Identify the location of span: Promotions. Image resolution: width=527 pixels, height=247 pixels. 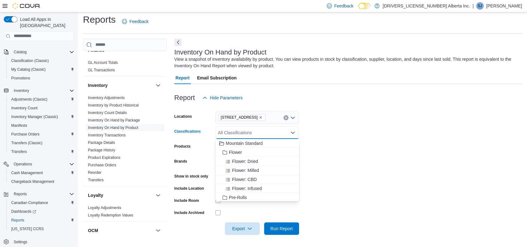
(21, 78).